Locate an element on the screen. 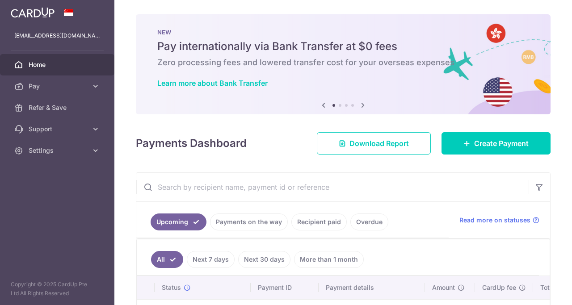 The height and width of the screenshot is (305, 572). a: Next 30 days is located at coordinates (264, 259).